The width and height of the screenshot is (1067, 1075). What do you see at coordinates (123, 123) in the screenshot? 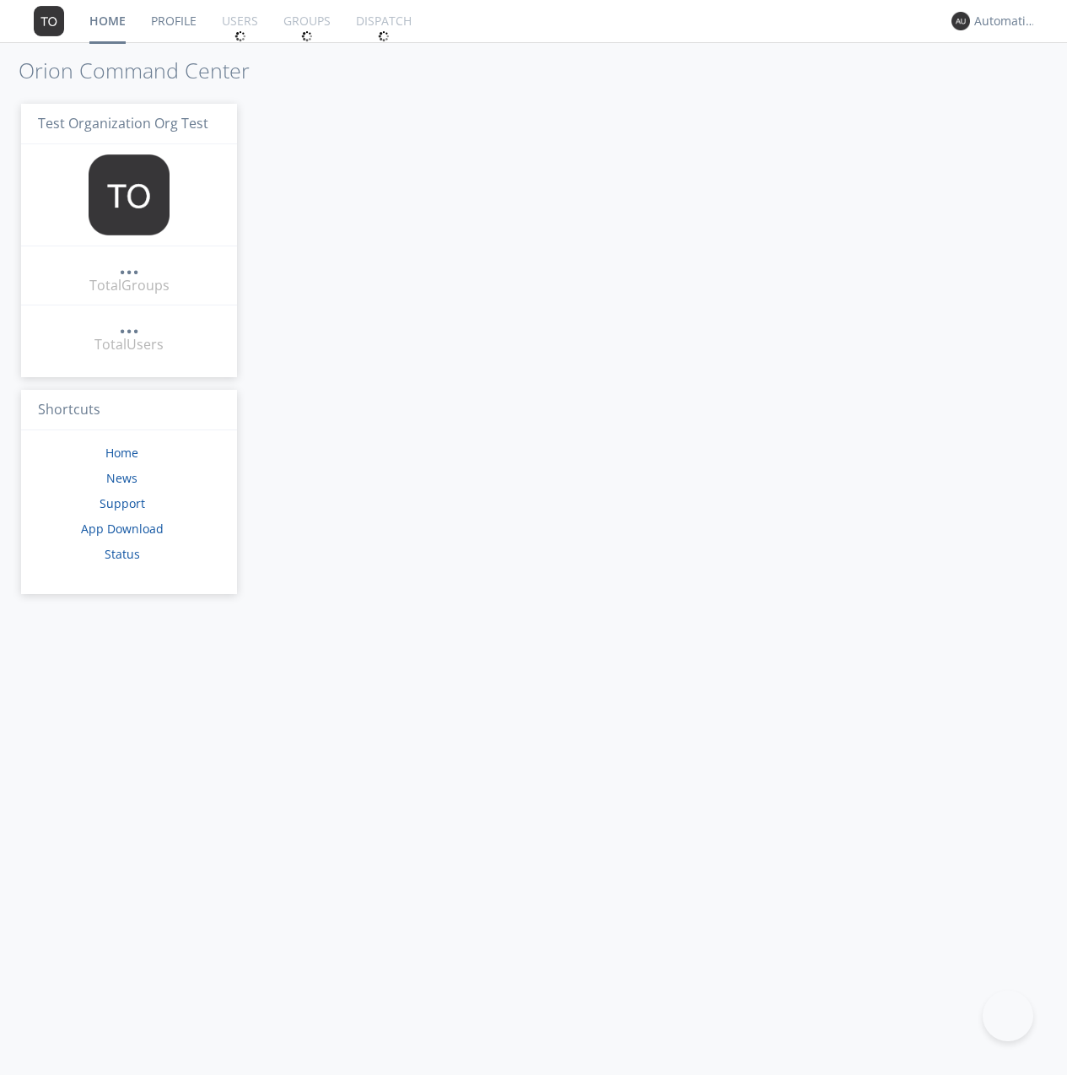
I see `span: Test Organization Org Test` at bounding box center [123, 123].